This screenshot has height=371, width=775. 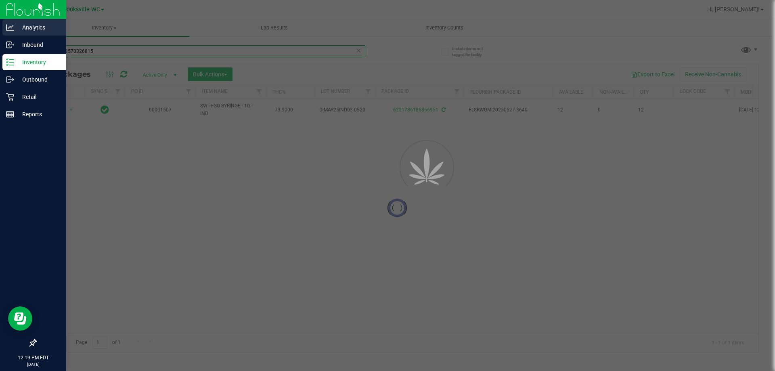 What do you see at coordinates (10, 114) in the screenshot?
I see `inline-svg: Reports` at bounding box center [10, 114].